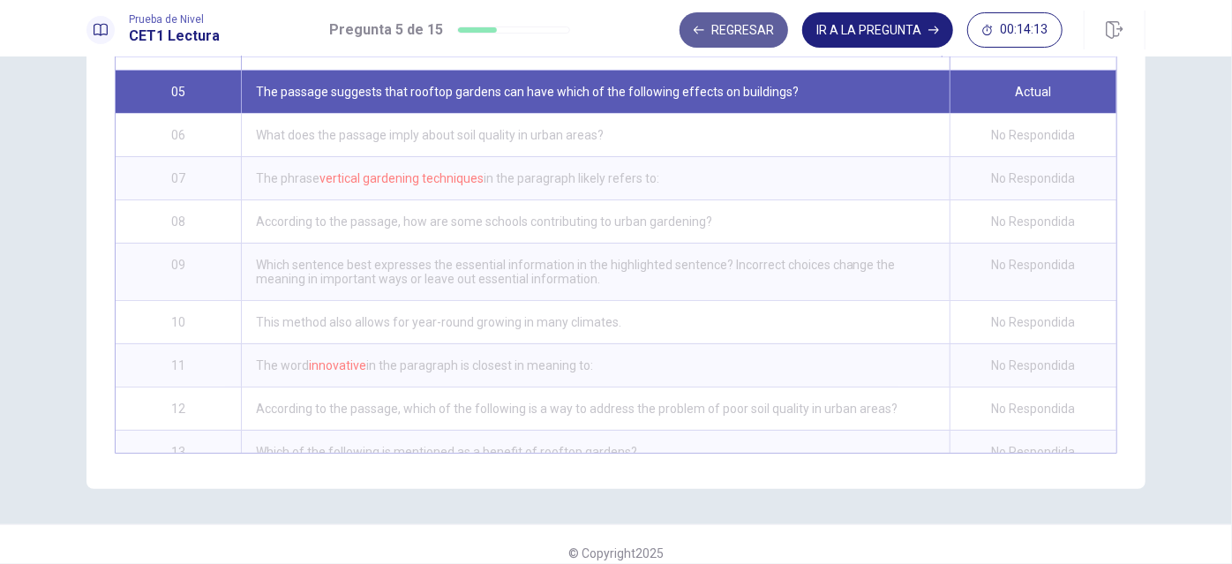 The width and height of the screenshot is (1232, 564). Describe the element at coordinates (595, 92) in the screenshot. I see `div: The passage suggests that rooftop gardens can have which of the following effects on buildings?` at that location.